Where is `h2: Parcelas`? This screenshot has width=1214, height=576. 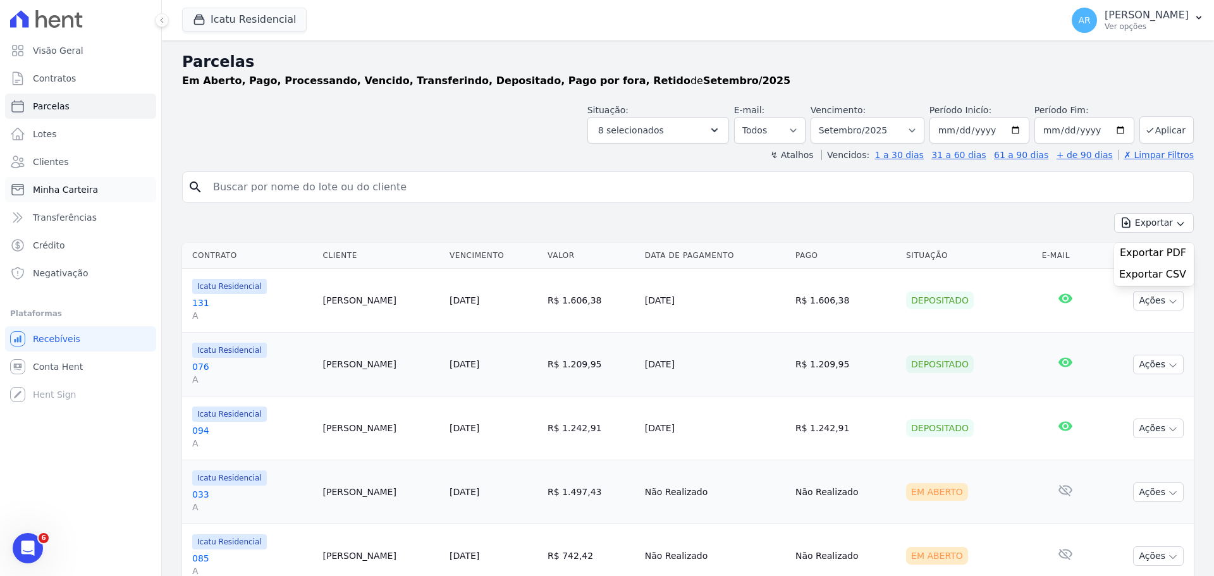
h2: Parcelas is located at coordinates (688, 62).